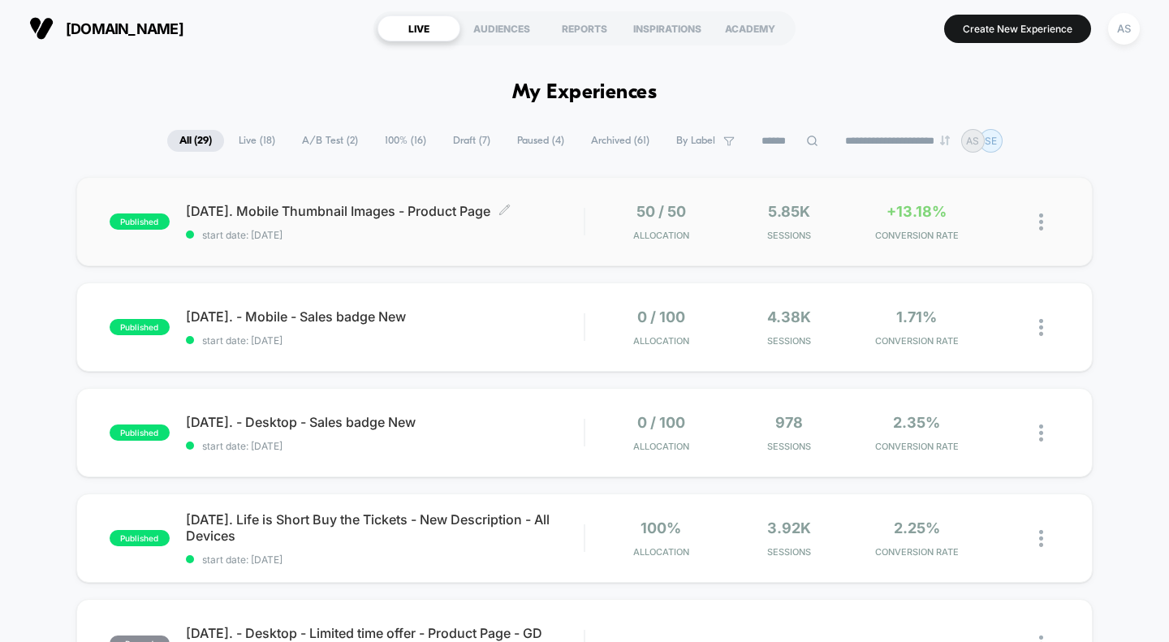  I want to click on div: INSPIRATIONS, so click(668, 28).